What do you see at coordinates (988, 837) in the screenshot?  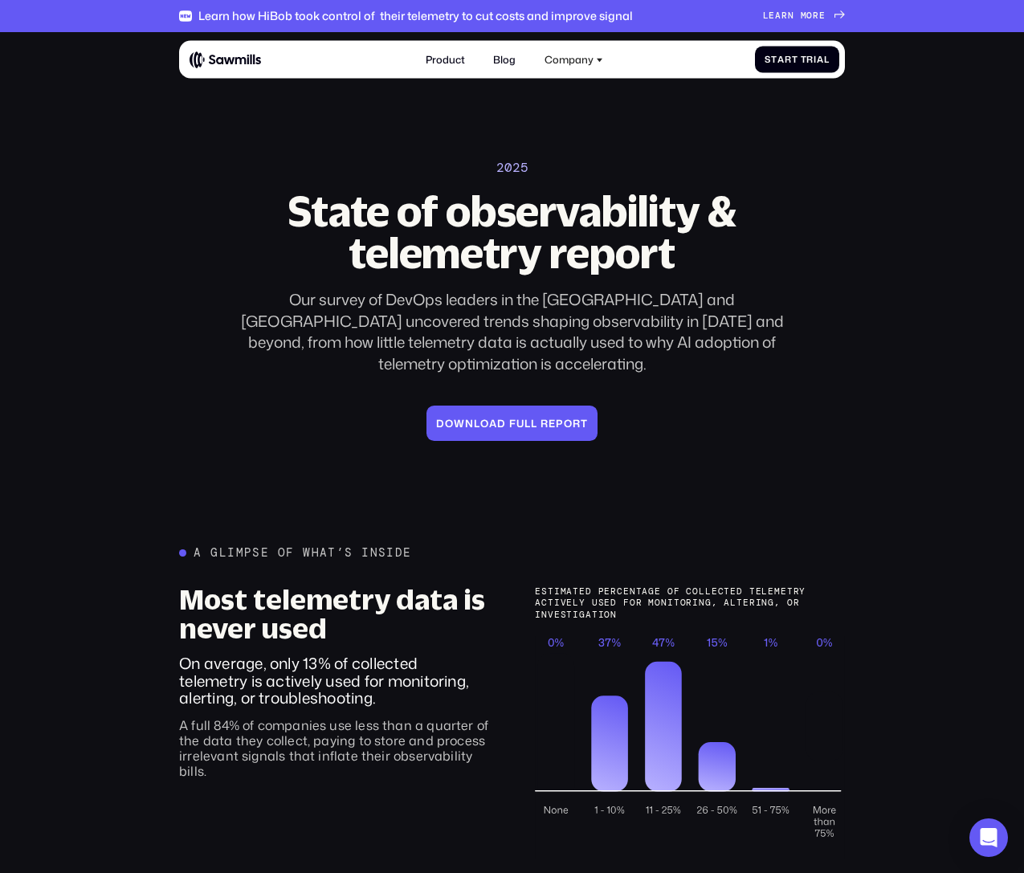 I see `div: Open Intercom Messenger` at bounding box center [988, 837].